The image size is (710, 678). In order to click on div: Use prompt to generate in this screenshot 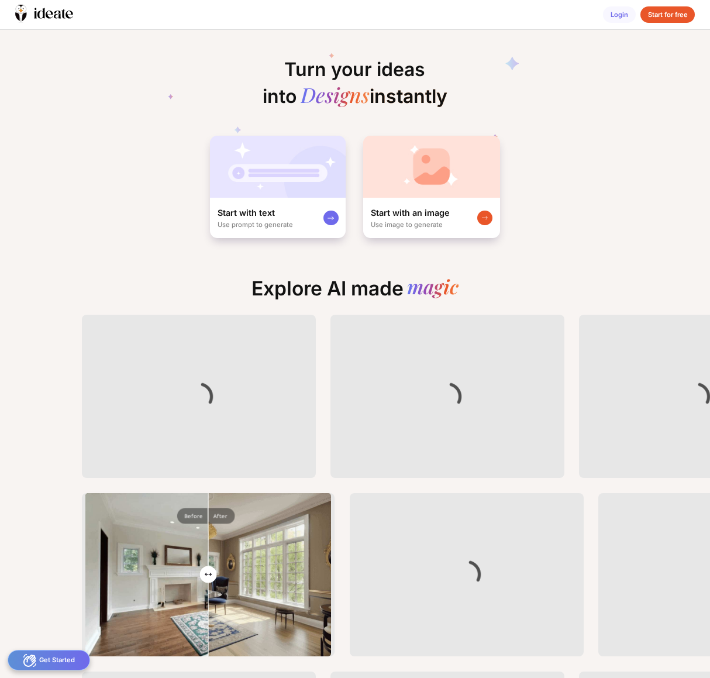, I will do `click(255, 224)`.